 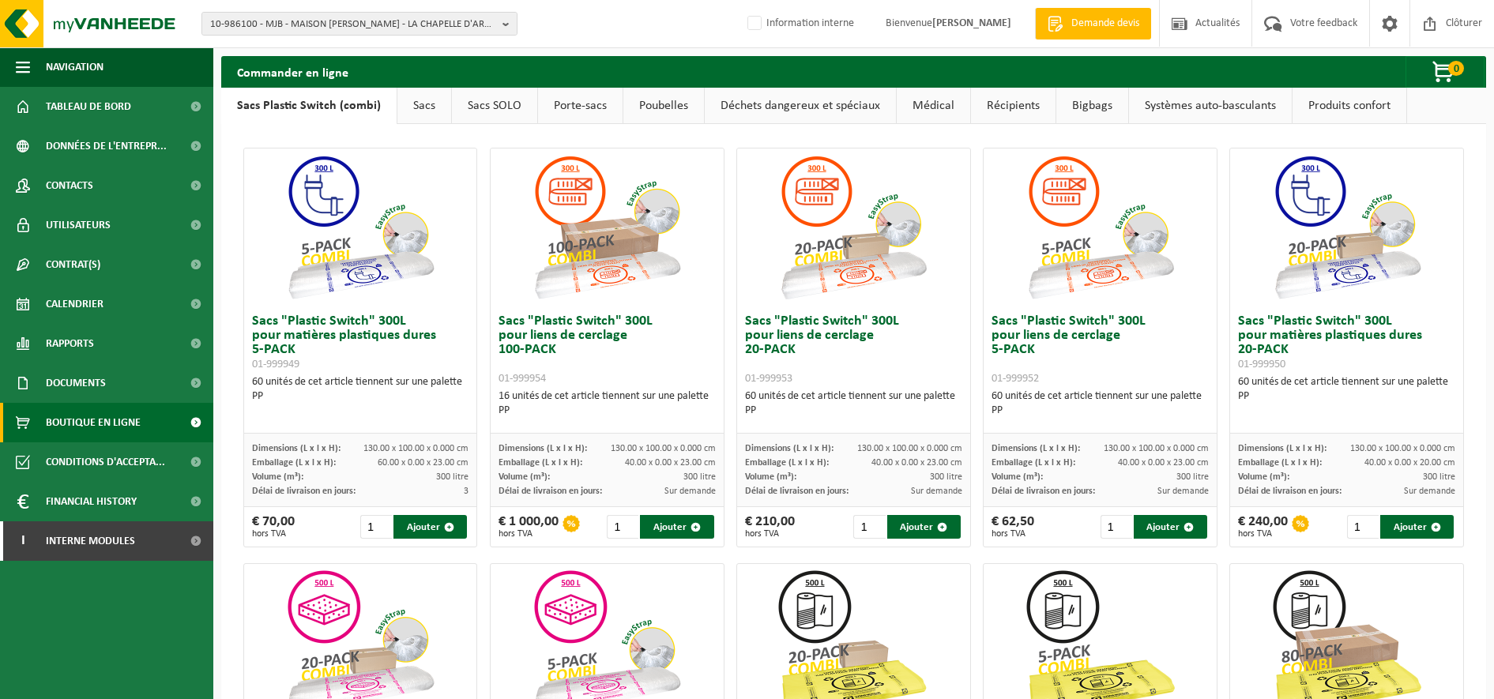 What do you see at coordinates (1211, 106) in the screenshot?
I see `a: Systèmes auto-basculants` at bounding box center [1211, 106].